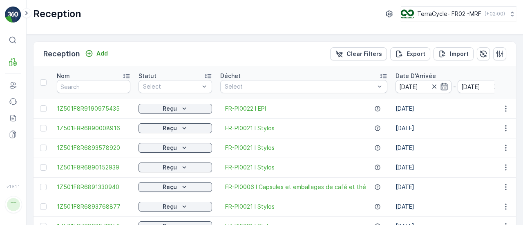 The width and height of the screenshot is (523, 225). What do you see at coordinates (364, 54) in the screenshot?
I see `p: Clear Filters` at bounding box center [364, 54].